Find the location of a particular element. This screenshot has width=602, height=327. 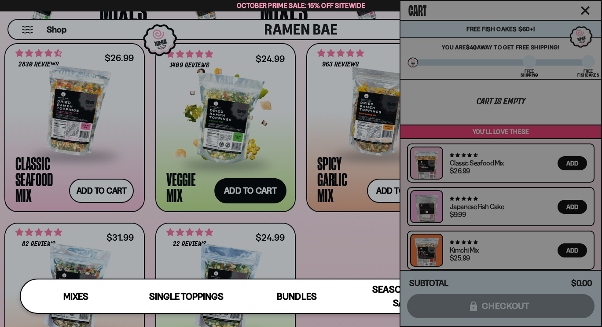

span: Single Toppings is located at coordinates (186, 296).